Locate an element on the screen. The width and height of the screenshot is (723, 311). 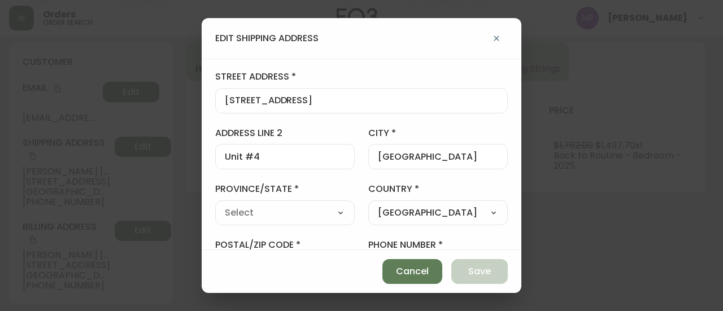
label: country is located at coordinates (438, 189).